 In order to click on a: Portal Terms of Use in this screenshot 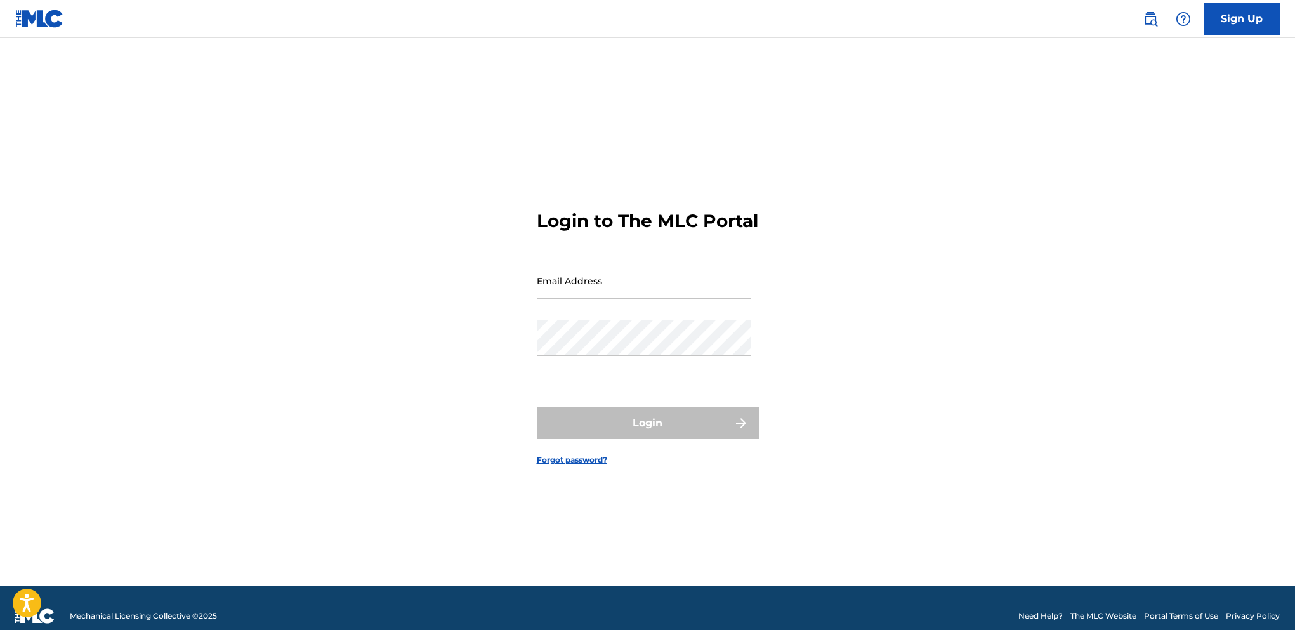, I will do `click(1180, 616)`.